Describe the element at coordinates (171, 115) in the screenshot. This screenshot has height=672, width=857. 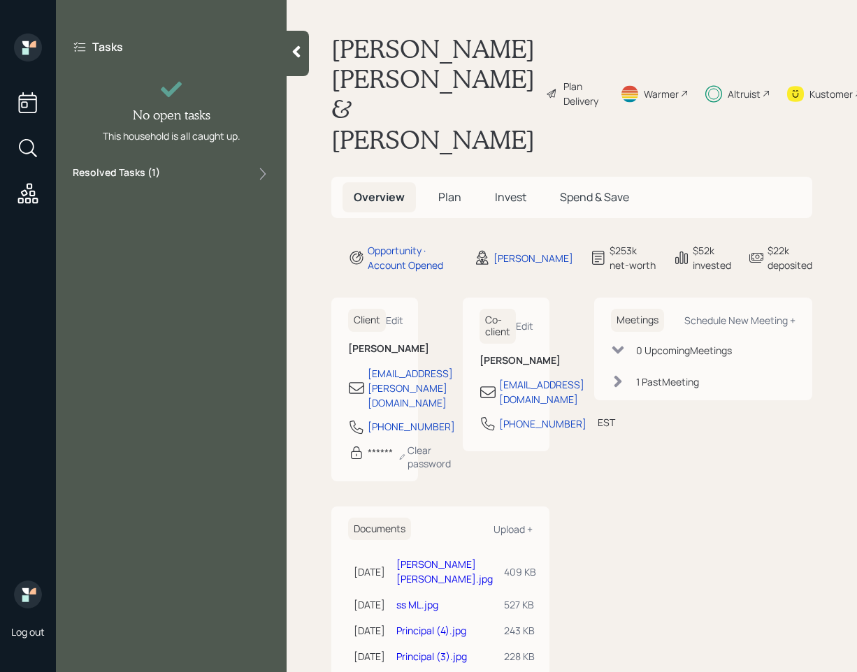
I see `h4: No open tasks` at that location.